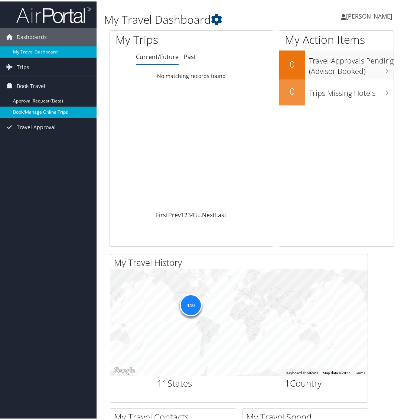  I want to click on h3: Travel Approvals Pending (Advisor Booked), so click(351, 63).